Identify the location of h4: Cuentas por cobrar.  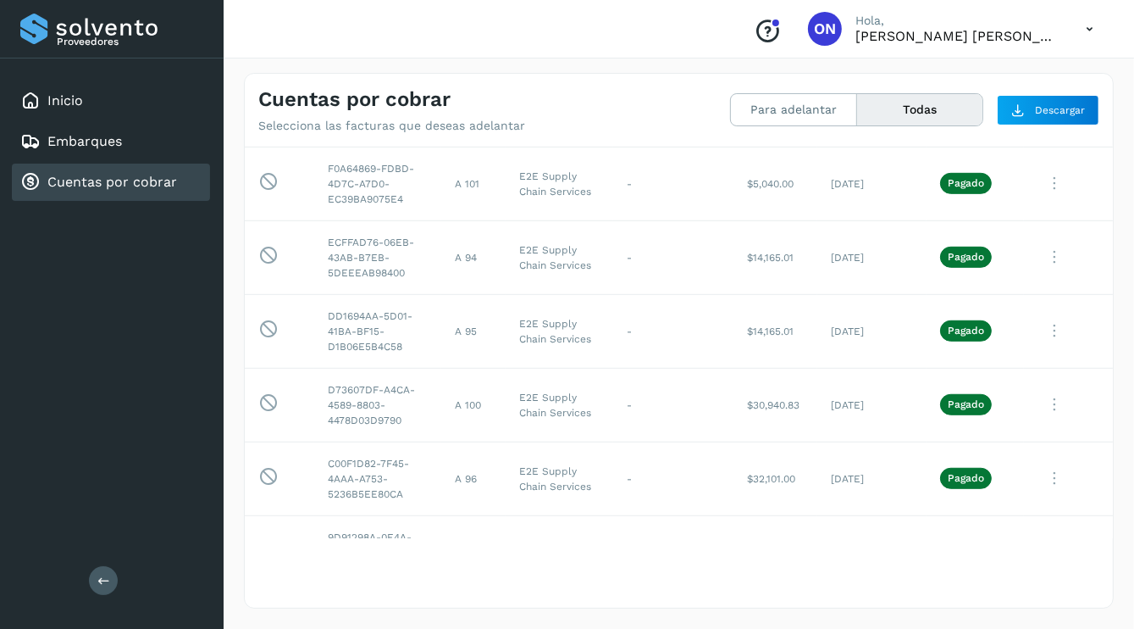
(354, 99).